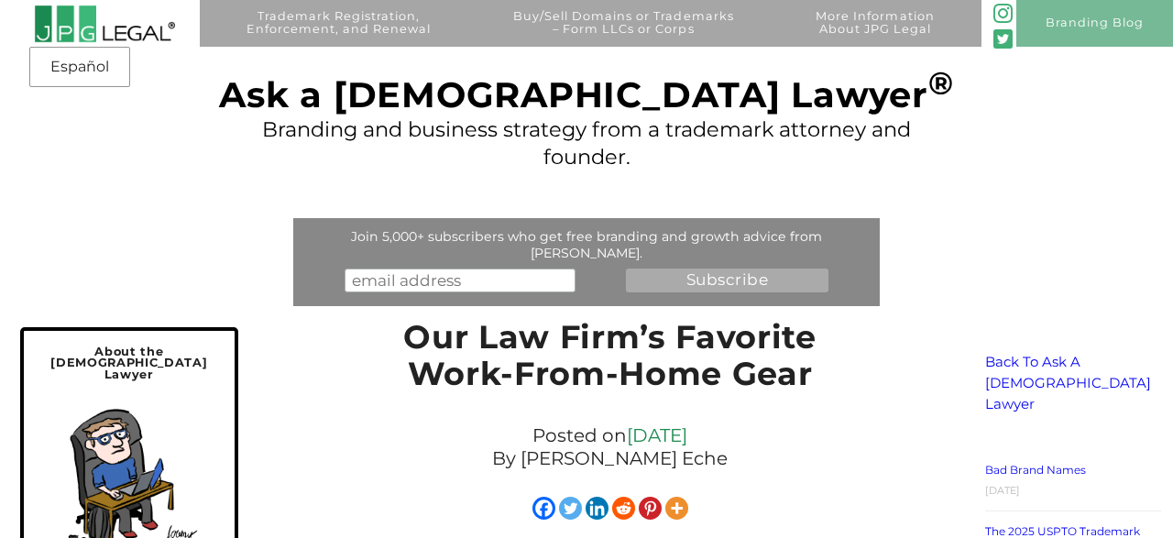 The image size is (1173, 538). Describe the element at coordinates (597, 508) in the screenshot. I see `a: Linkedin` at that location.